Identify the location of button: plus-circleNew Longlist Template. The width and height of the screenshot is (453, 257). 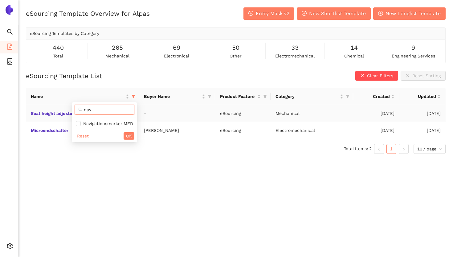
(409, 14).